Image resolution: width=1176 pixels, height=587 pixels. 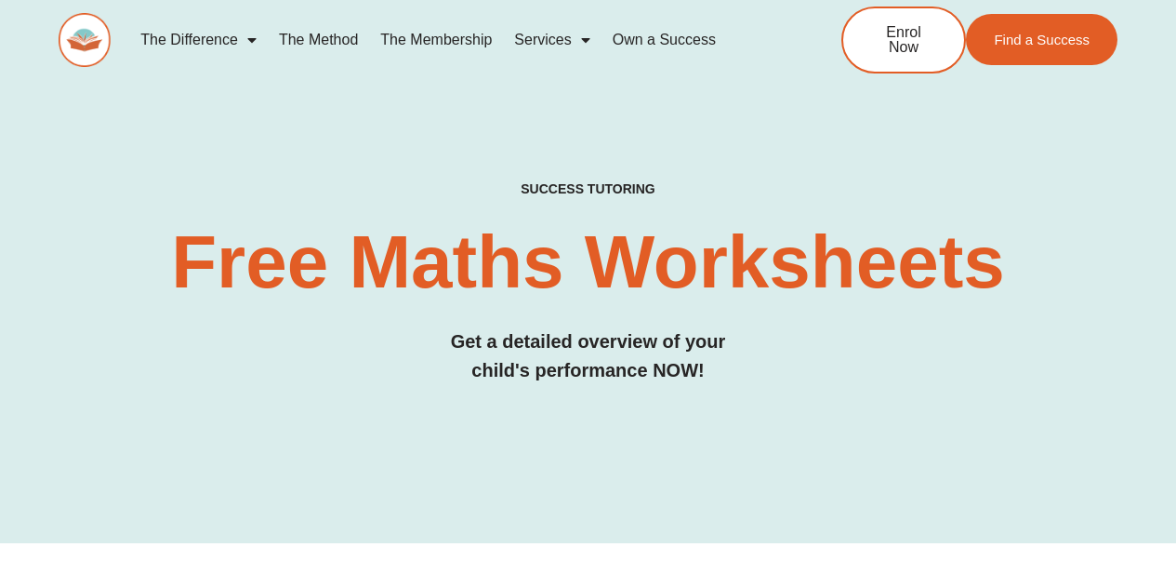 What do you see at coordinates (455, 40) in the screenshot?
I see `nav: Menu` at bounding box center [455, 40].